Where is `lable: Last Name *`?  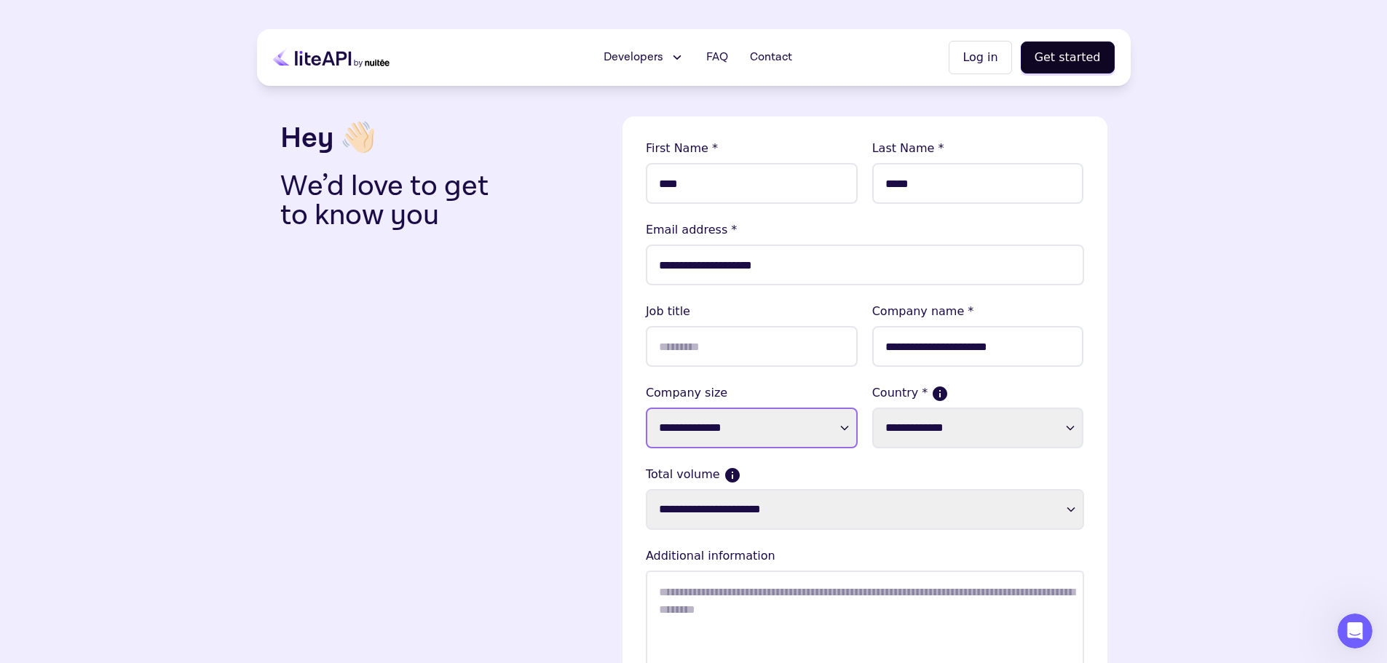
lable: Last Name * is located at coordinates (978, 149).